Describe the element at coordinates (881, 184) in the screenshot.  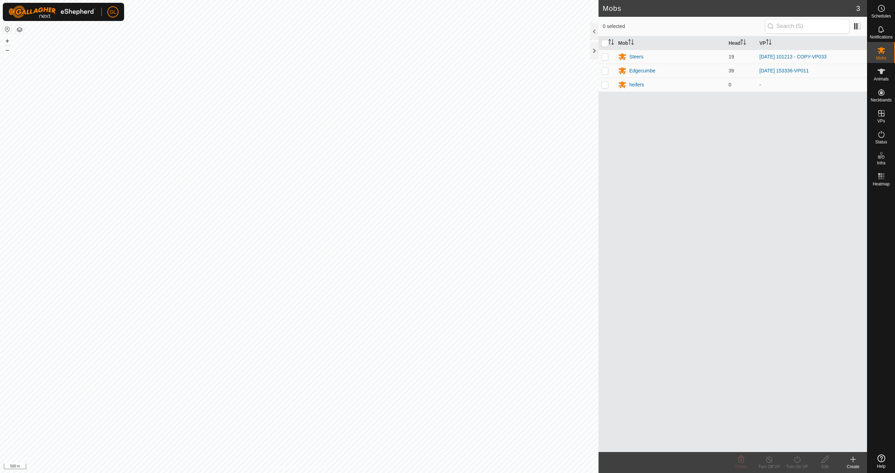
I see `span: Heatmap` at that location.